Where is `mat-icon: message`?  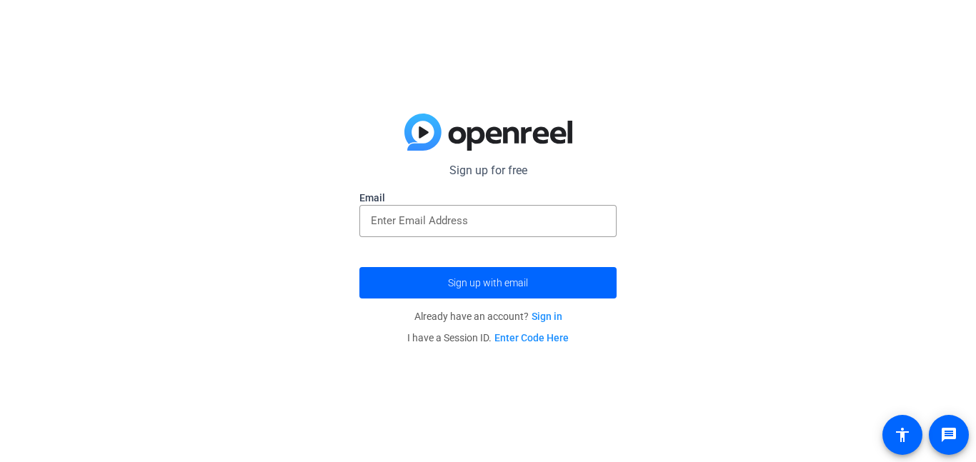
mat-icon: message is located at coordinates (949, 435).